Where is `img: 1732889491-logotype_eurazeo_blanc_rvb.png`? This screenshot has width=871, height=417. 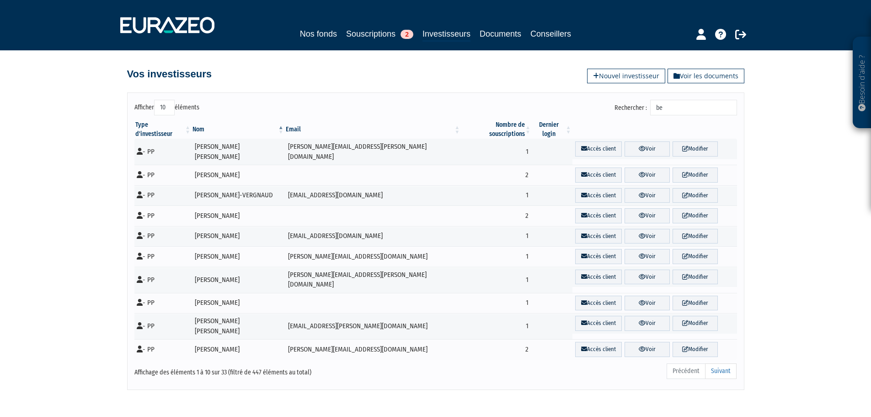
img: 1732889491-logotype_eurazeo_blanc_rvb.png is located at coordinates (167, 25).